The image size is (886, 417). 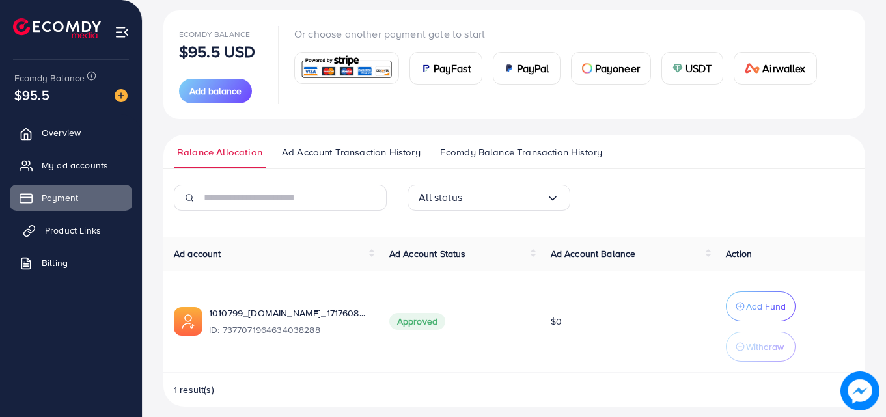 What do you see at coordinates (739, 254) in the screenshot?
I see `span: Action` at bounding box center [739, 254].